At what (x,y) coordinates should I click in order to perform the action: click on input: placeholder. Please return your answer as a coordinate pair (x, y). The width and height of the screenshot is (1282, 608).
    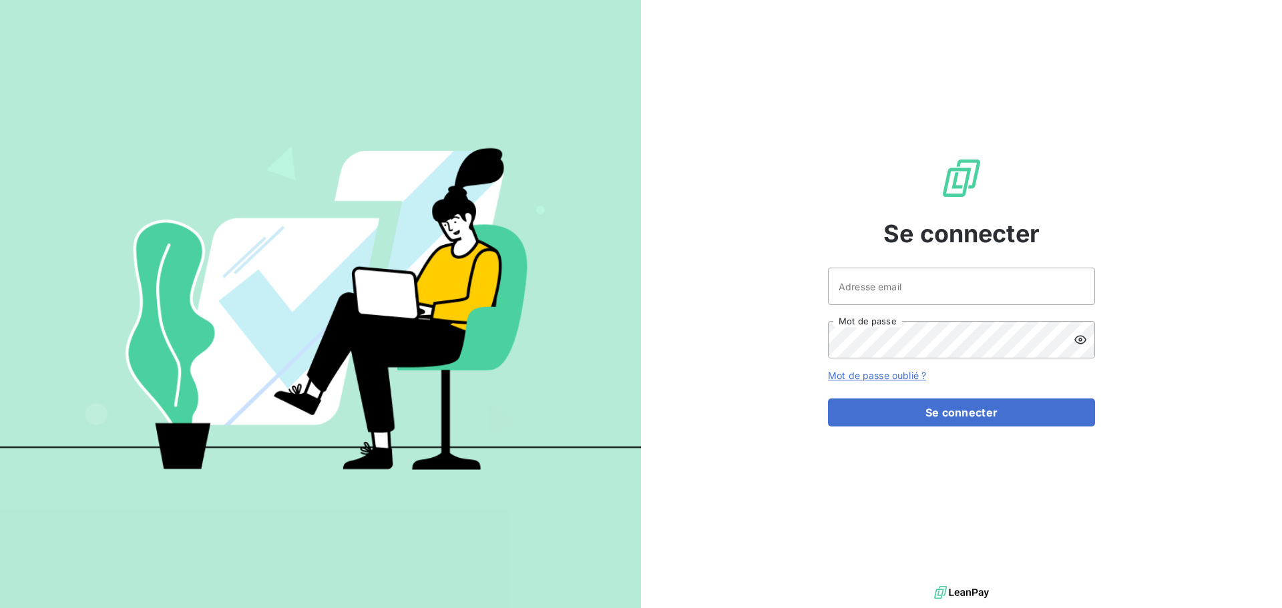
    Looking at the image, I should click on (961, 286).